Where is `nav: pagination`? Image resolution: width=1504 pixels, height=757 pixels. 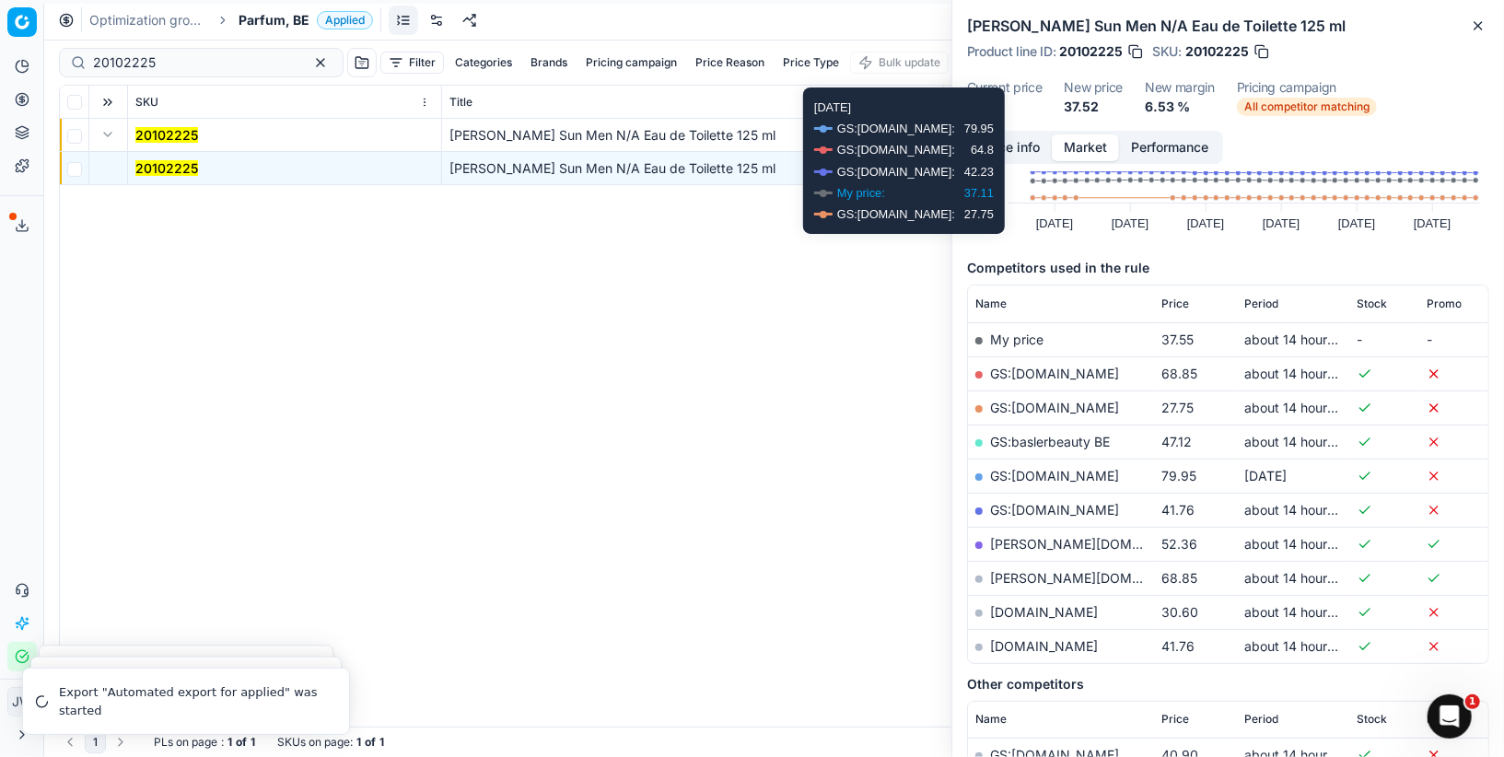
nav: pagination is located at coordinates (95, 743).